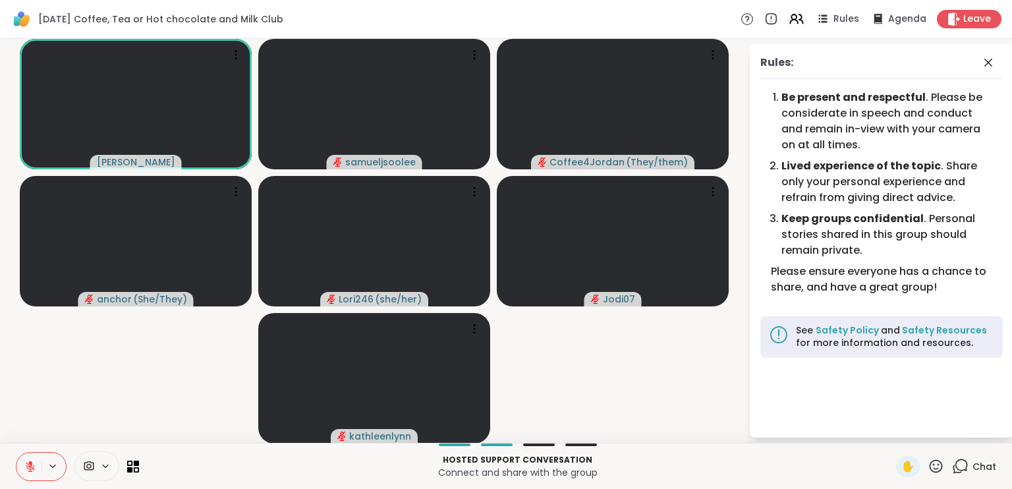 This screenshot has height=489, width=1012. What do you see at coordinates (846, 19) in the screenshot?
I see `span: Rules` at bounding box center [846, 19].